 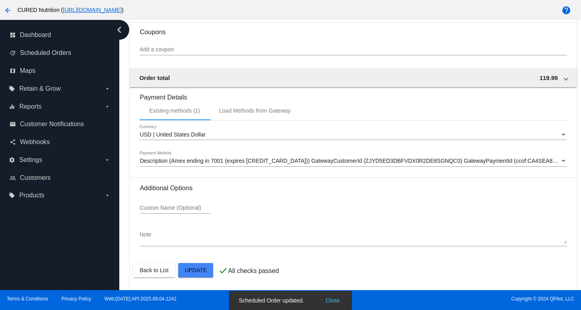 What do you see at coordinates (353, 77) in the screenshot?
I see `mat-expansion-panel-header: Order total 119.99` at bounding box center [353, 77].